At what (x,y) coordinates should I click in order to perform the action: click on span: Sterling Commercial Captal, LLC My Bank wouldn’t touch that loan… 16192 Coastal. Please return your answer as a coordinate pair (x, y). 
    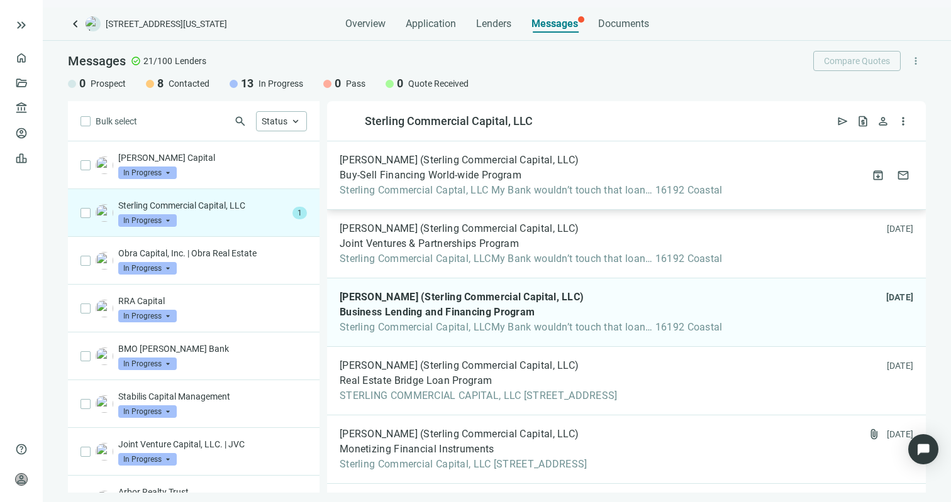
    Looking at the image, I should click on (531, 191).